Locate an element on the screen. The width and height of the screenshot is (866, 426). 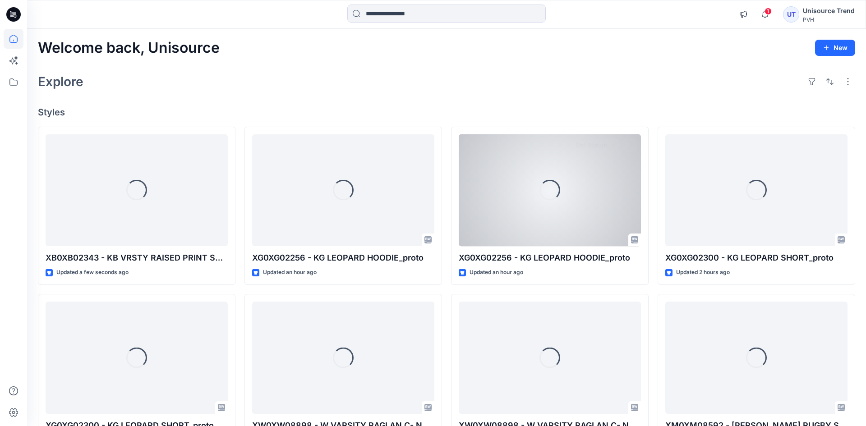
span: 1 is located at coordinates (769, 11).